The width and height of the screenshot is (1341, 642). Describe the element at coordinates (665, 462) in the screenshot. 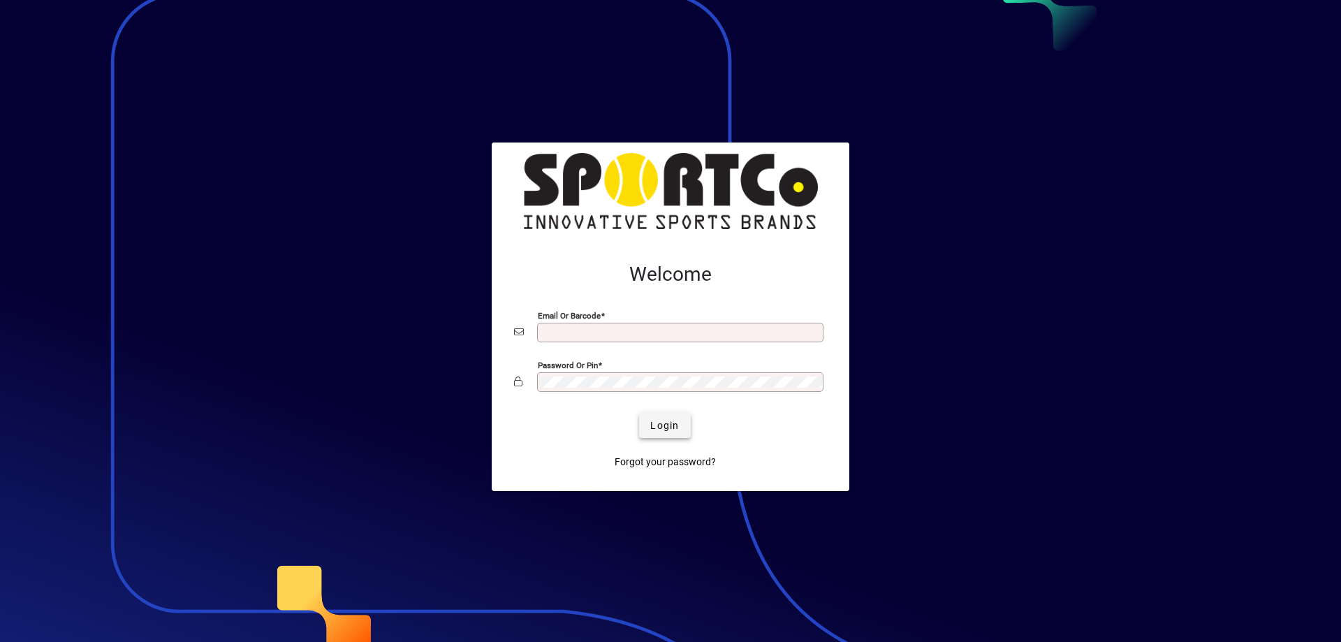

I see `span: Forgot your password?` at that location.